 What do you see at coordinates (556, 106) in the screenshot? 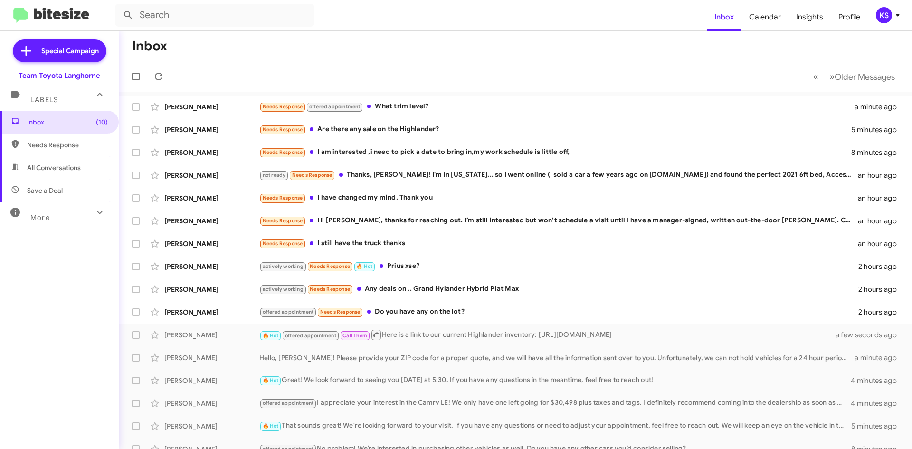
I see `div: What trim level?` at bounding box center [556, 106].